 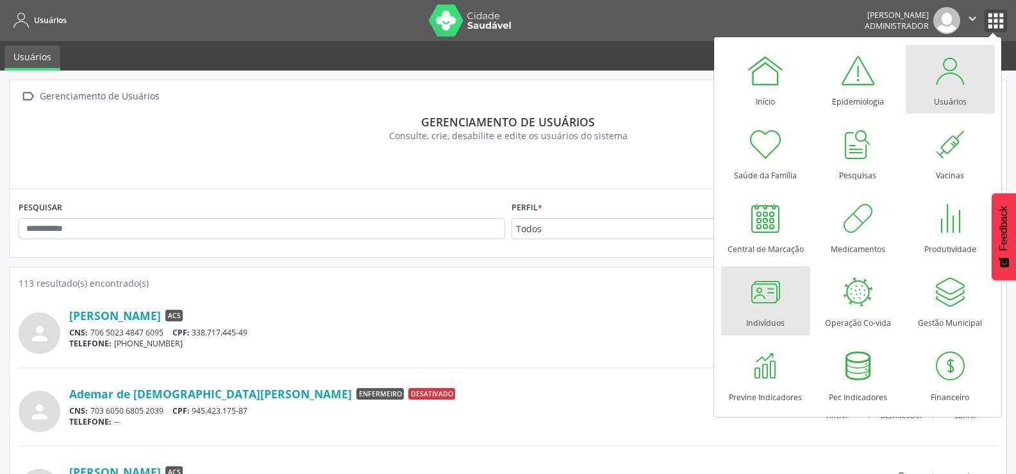 I want to click on span: Todos, so click(x=621, y=229).